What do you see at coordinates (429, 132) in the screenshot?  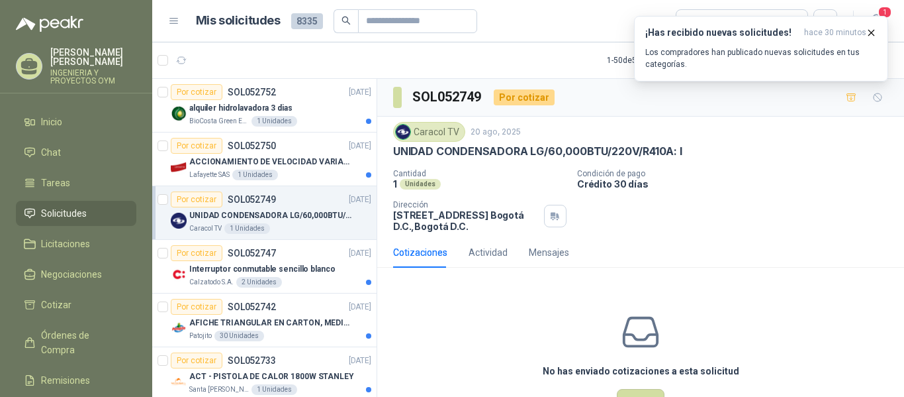 I see `div: Caracol TV` at bounding box center [429, 132].